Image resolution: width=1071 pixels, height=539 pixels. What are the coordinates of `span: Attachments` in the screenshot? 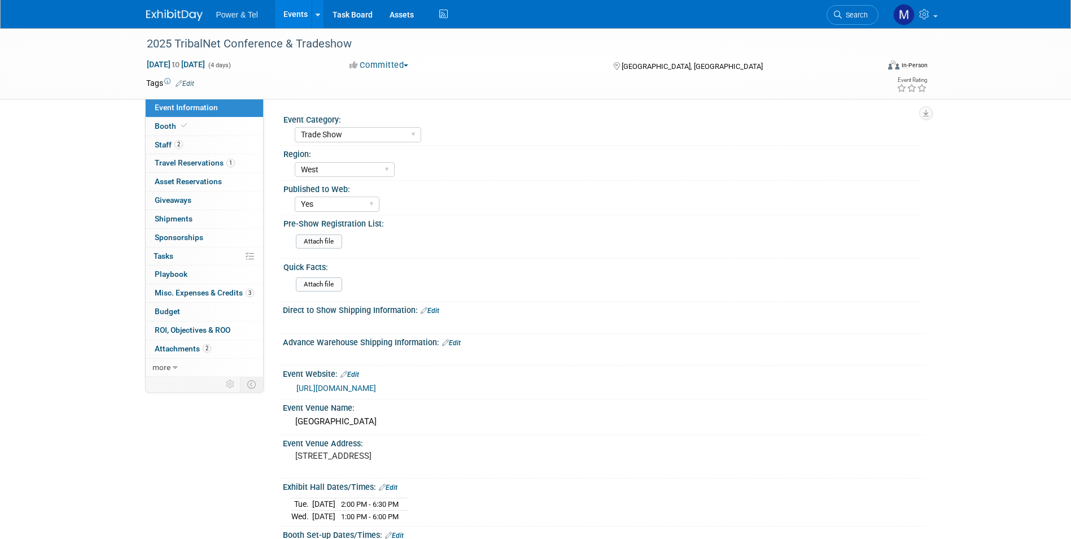 It's located at (183, 348).